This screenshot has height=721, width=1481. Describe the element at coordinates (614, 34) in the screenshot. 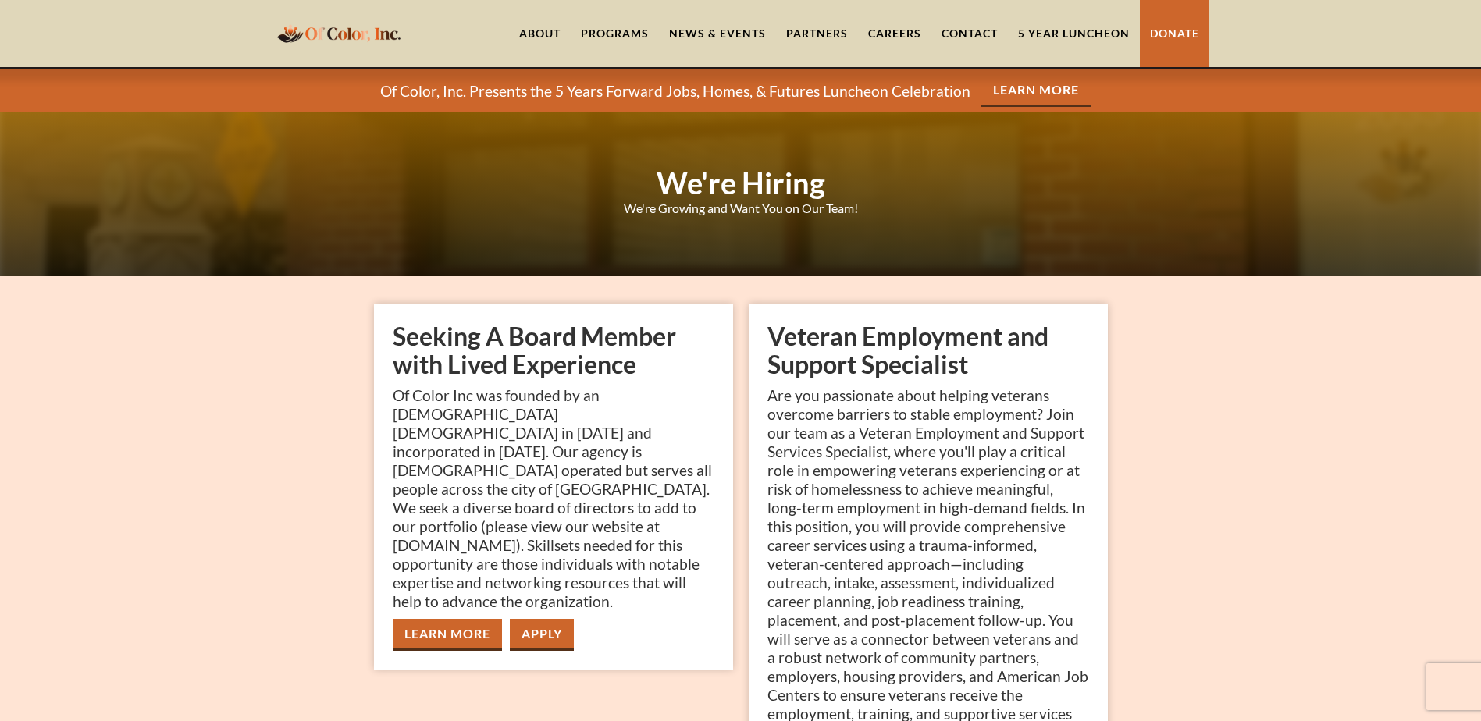

I see `div: Programs` at that location.